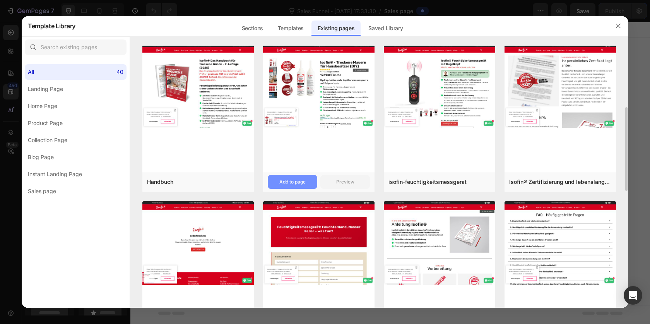 This screenshot has width=650, height=324. What do you see at coordinates (560, 86) in the screenshot?
I see `img: -pages-zertifizierung-garantie_portrait.jpg` at bounding box center [560, 86].